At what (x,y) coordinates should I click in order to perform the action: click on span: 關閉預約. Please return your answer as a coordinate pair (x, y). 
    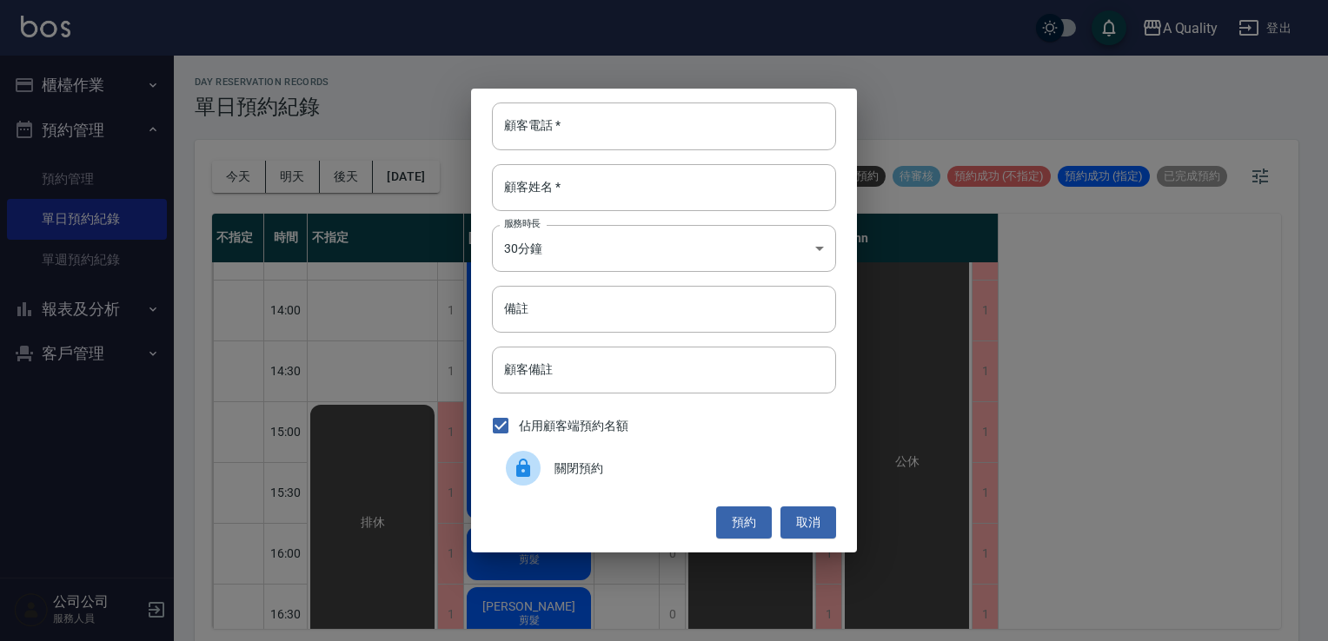
    Looking at the image, I should click on (688, 468).